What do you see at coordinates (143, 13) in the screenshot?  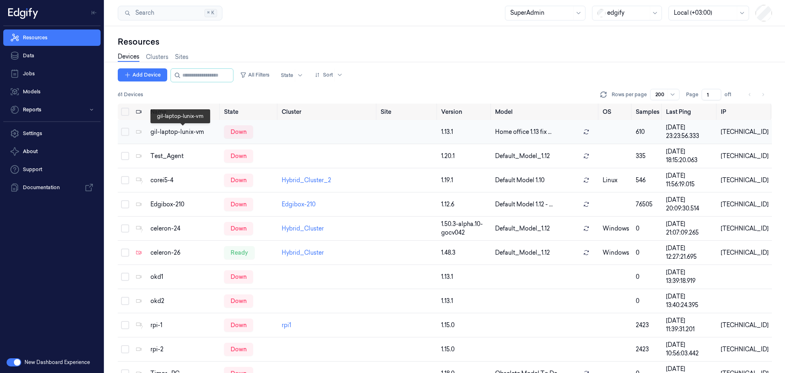 I see `span: Search` at bounding box center [143, 13].